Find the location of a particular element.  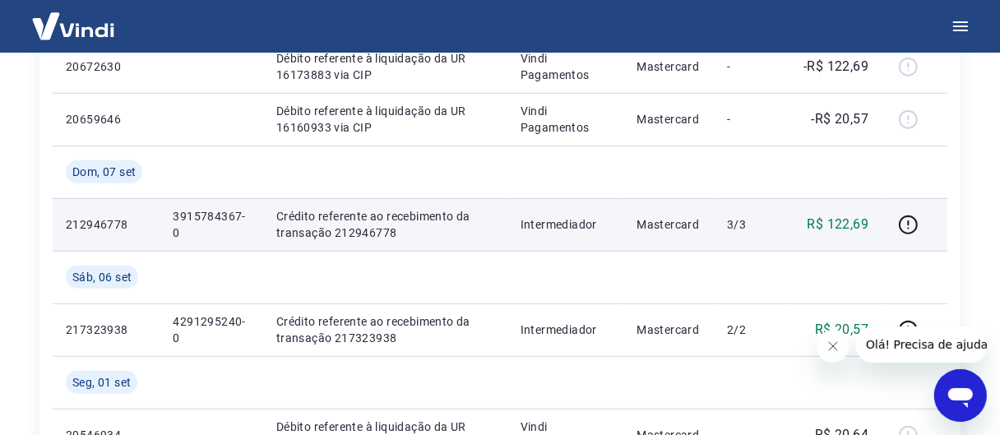

p: 212946778 is located at coordinates (106, 225).